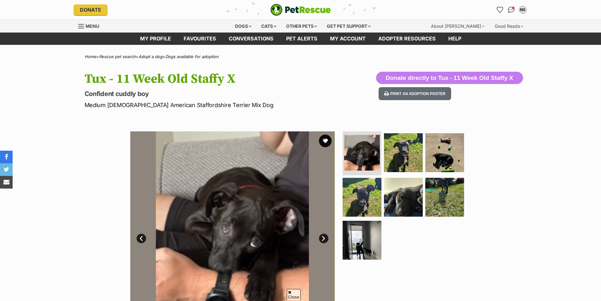  I want to click on a: Rescue pet search, so click(117, 57).